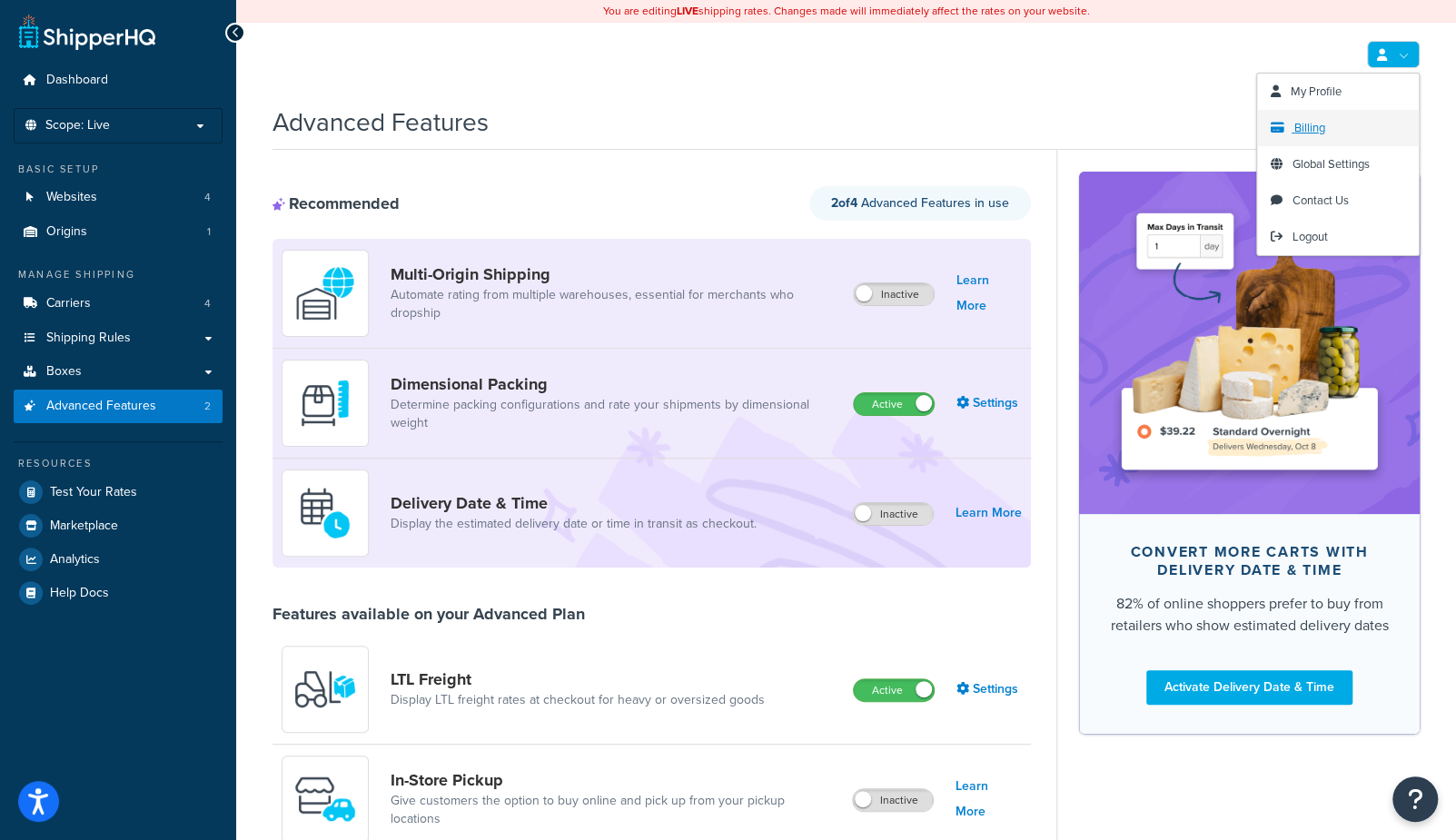 This screenshot has height=840, width=1456. Describe the element at coordinates (1249, 615) in the screenshot. I see `div: 82% of online shoppers prefer to buy from retailers who show estimated delivery dates` at that location.